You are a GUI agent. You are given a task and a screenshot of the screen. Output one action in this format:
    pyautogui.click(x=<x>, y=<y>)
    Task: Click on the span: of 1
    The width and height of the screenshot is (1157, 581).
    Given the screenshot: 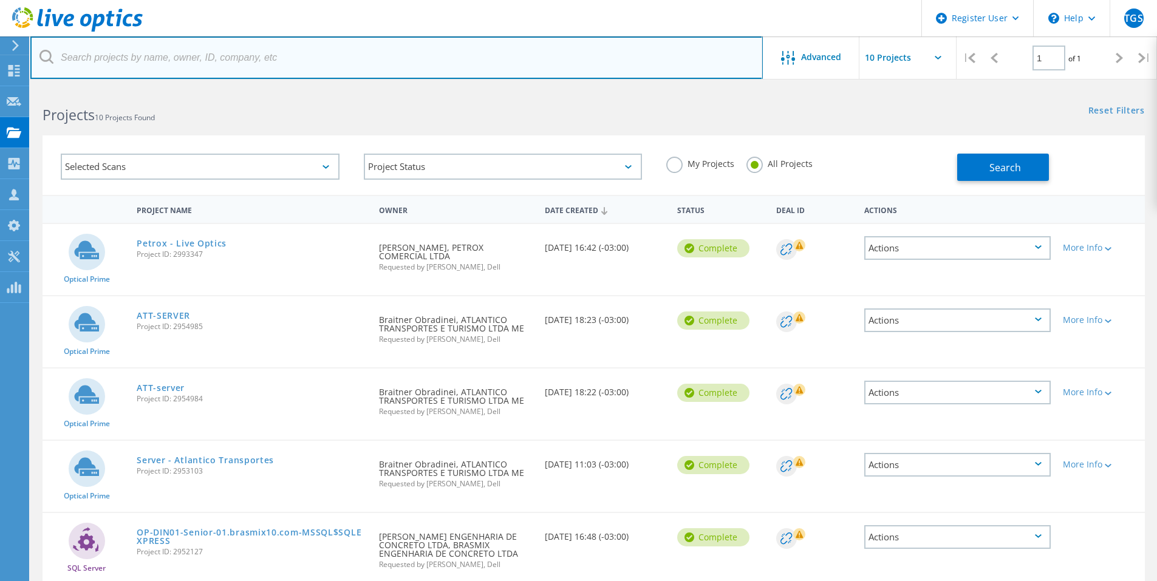 What is the action you would take?
    pyautogui.click(x=1074, y=58)
    